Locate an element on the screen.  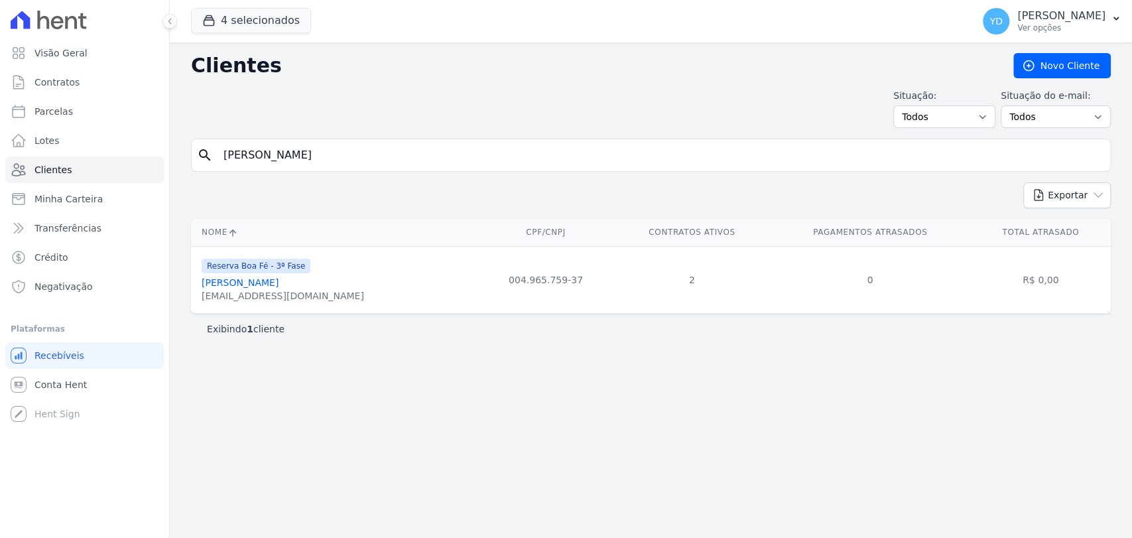
p: Ver opções is located at coordinates (1061, 28).